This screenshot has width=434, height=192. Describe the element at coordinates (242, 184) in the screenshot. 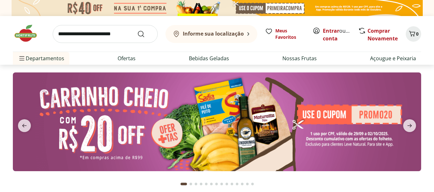

I see `button: Go to page 12 from fs-carousel` at that location.